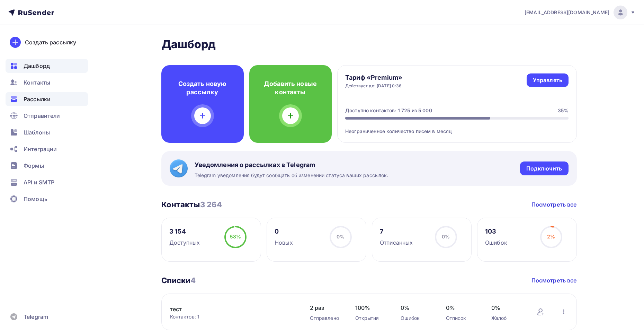 Image resolution: width=644 pixels, height=332 pixels. Describe the element at coordinates (284, 242) in the screenshot. I see `div: Новых` at that location.